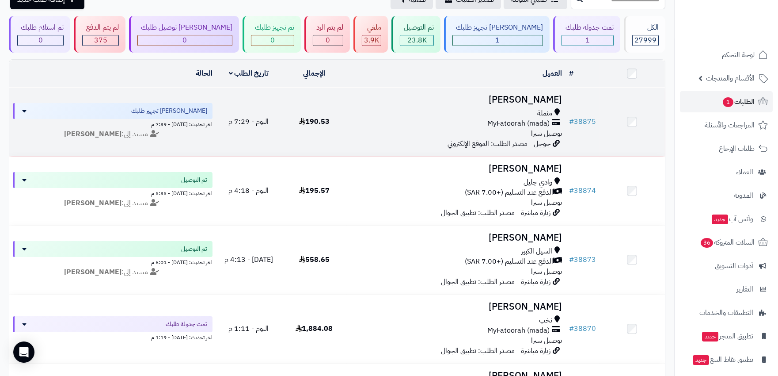 The height and width of the screenshot is (376, 778). Describe the element at coordinates (727, 312) in the screenshot. I see `span: التطبيقات والخدمات` at that location.